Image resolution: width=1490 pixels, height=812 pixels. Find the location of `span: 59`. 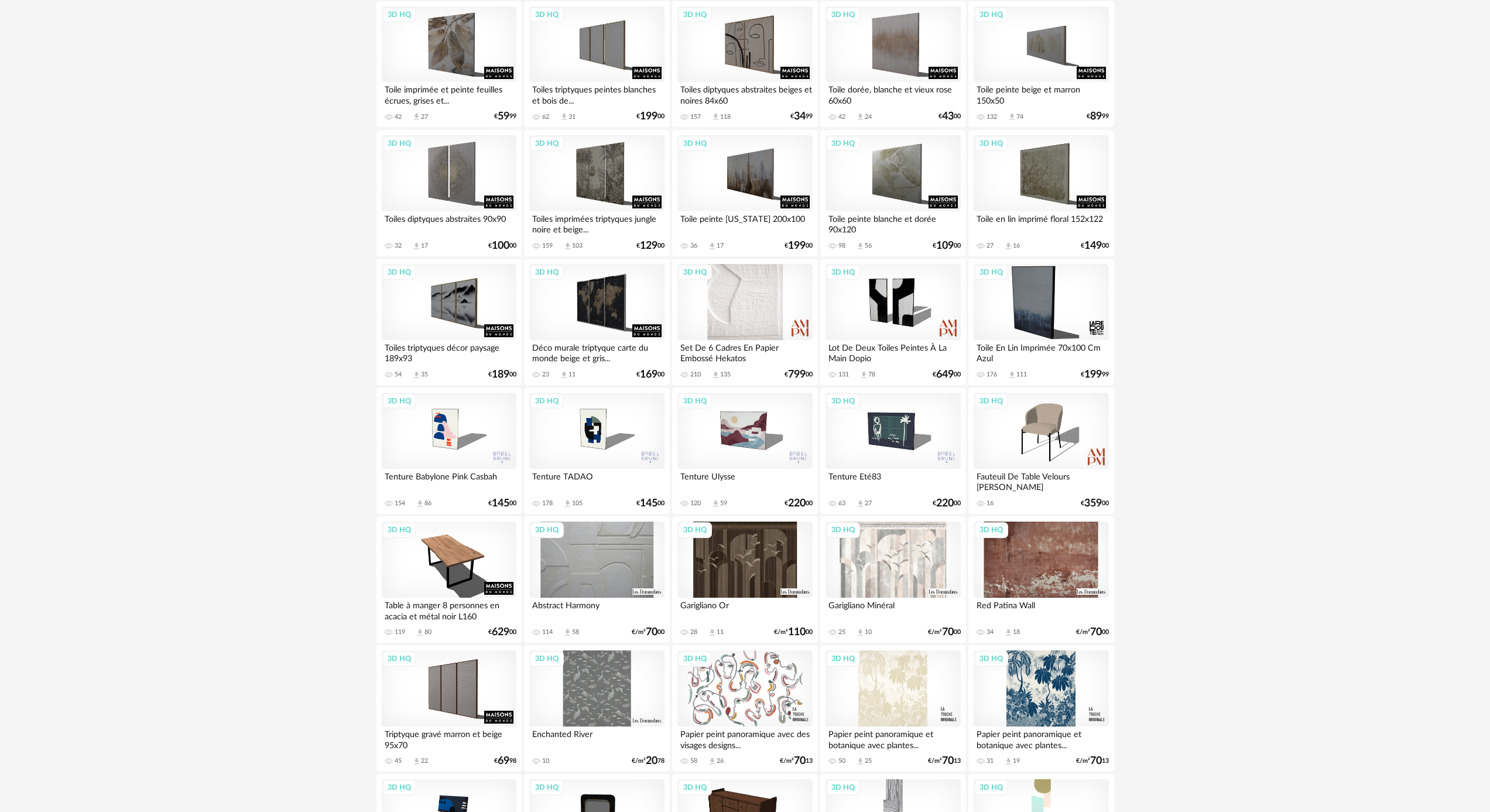

span: 59 is located at coordinates (504, 116).